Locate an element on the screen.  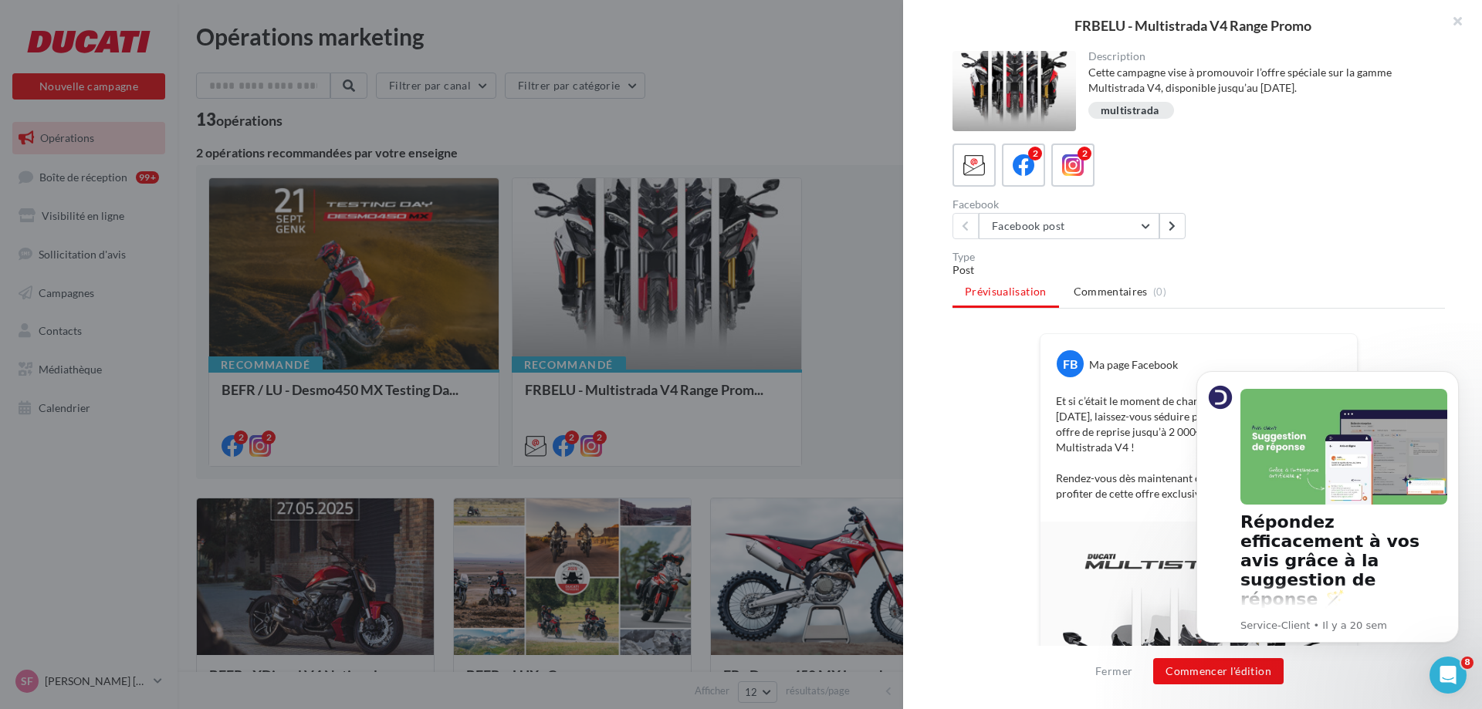
div: Type is located at coordinates (1199, 257).